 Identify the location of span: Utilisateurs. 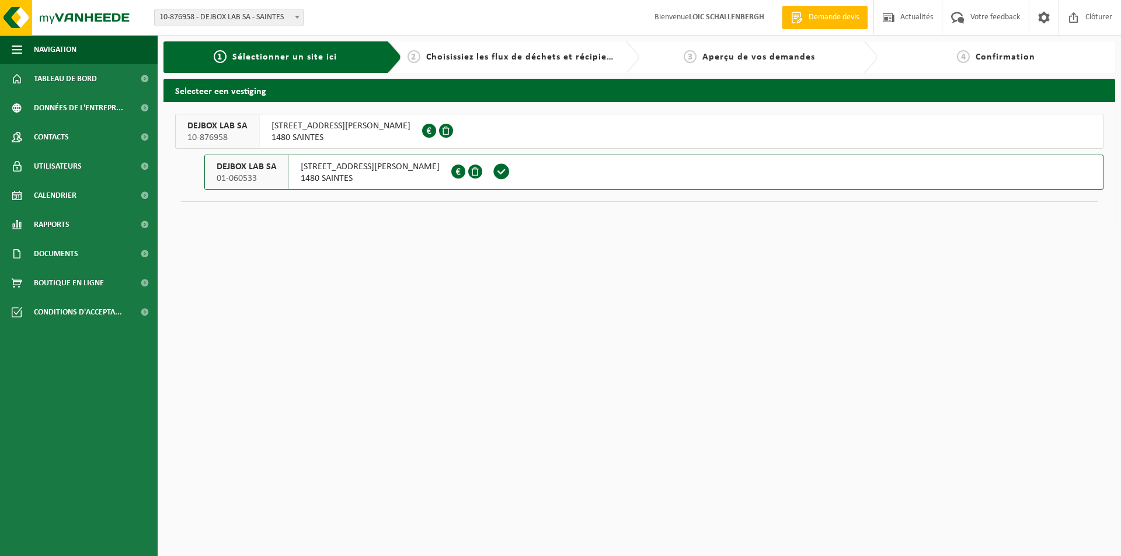
(58, 166).